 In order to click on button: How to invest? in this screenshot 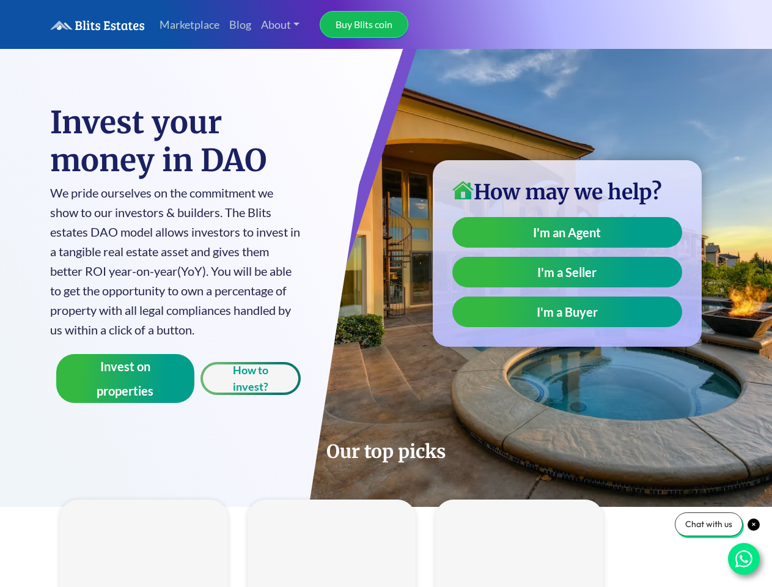, I will do `click(251, 379)`.